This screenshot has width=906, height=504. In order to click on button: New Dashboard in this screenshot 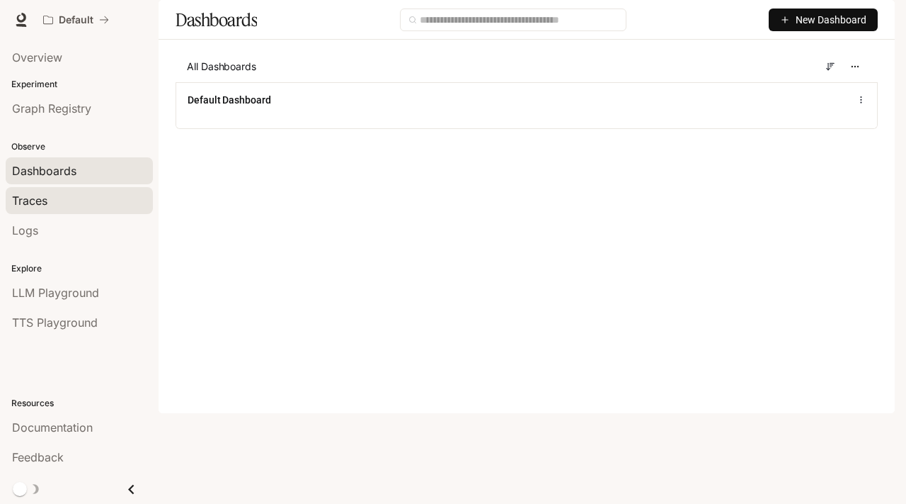, I will do `click(824, 20)`.